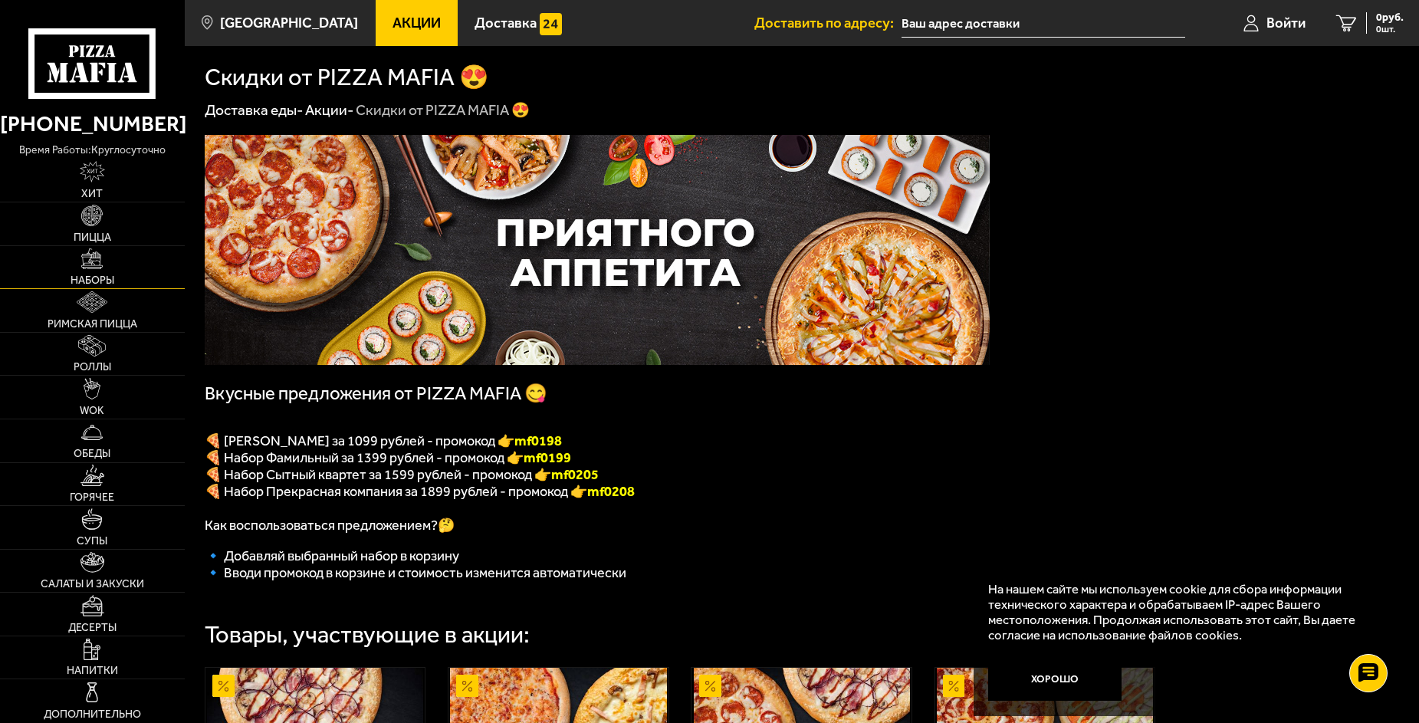  Describe the element at coordinates (395, 491) in the screenshot. I see `span: 🍕 Набор Прекрасная компания за 1899 рублей - промокод 👉` at that location.